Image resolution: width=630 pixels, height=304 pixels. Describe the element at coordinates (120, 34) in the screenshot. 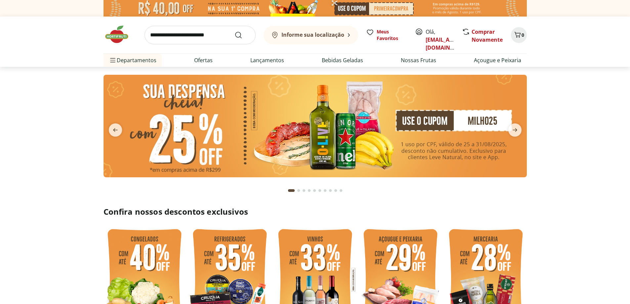

I see `img: Hortifruti` at that location.